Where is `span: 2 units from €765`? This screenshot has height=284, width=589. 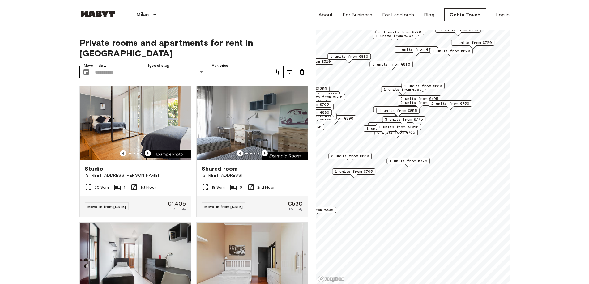 span: 2 units from €765 is located at coordinates (310, 104).